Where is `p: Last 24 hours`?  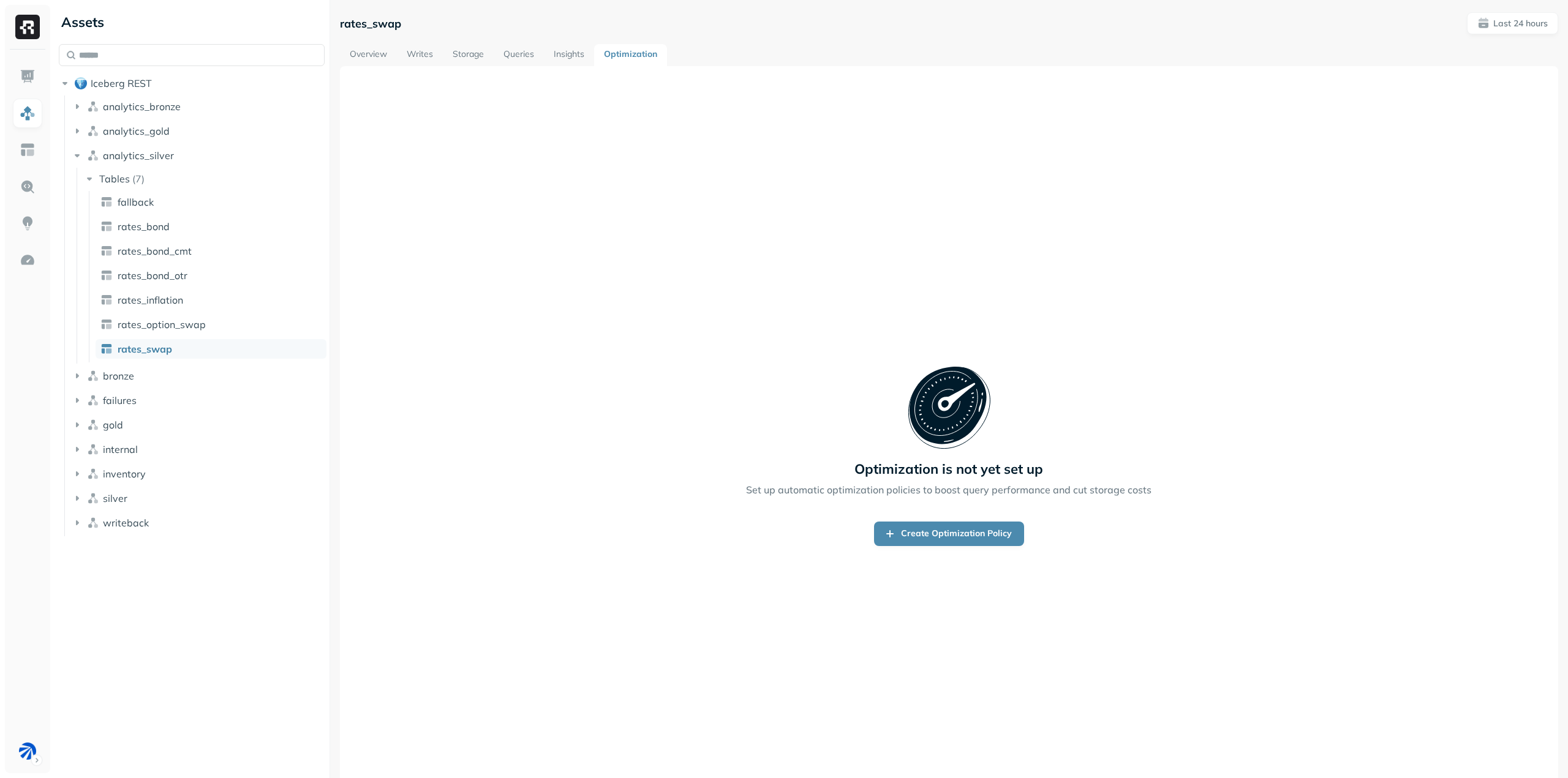 p: Last 24 hours is located at coordinates (1520, 23).